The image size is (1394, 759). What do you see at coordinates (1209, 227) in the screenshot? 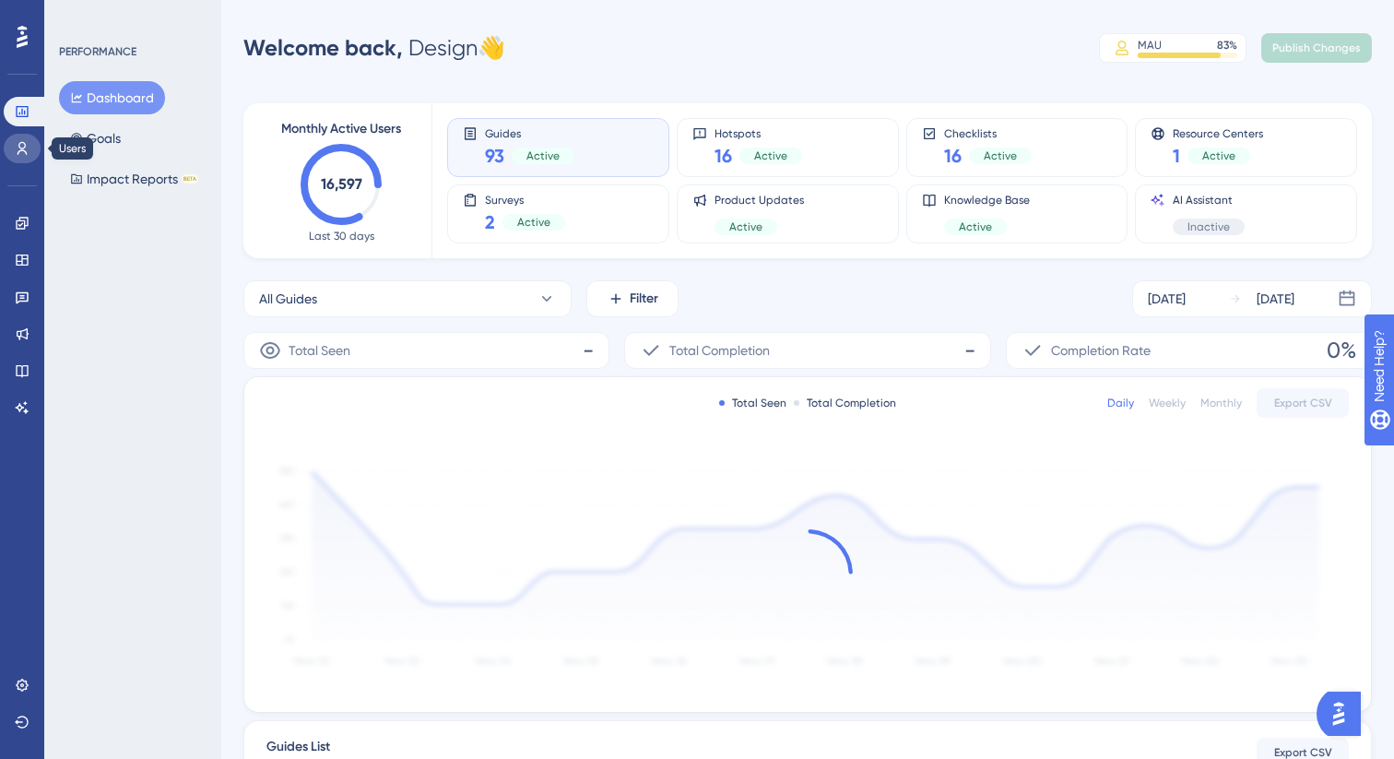
I see `span: Inactive` at bounding box center [1209, 227].